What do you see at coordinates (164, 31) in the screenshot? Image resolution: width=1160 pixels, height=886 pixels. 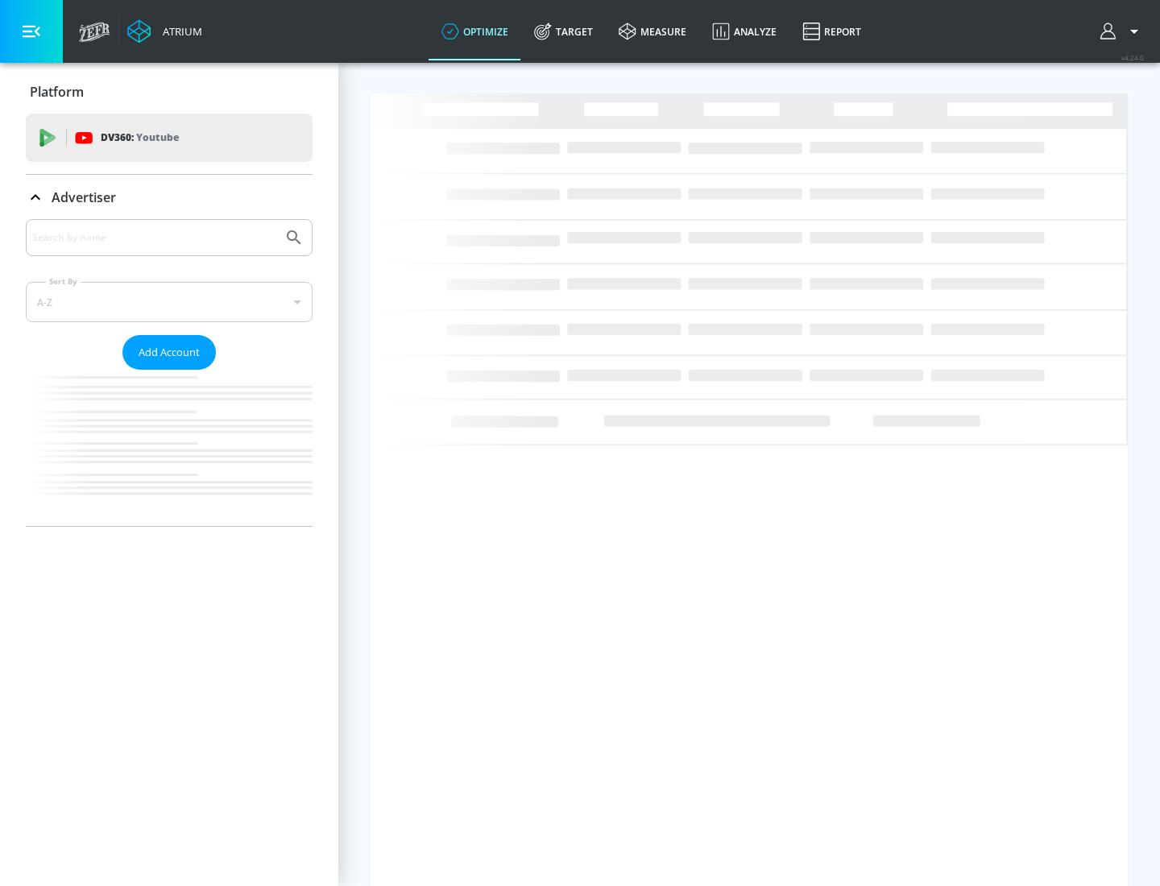 I see `a: Atrium` at bounding box center [164, 31].